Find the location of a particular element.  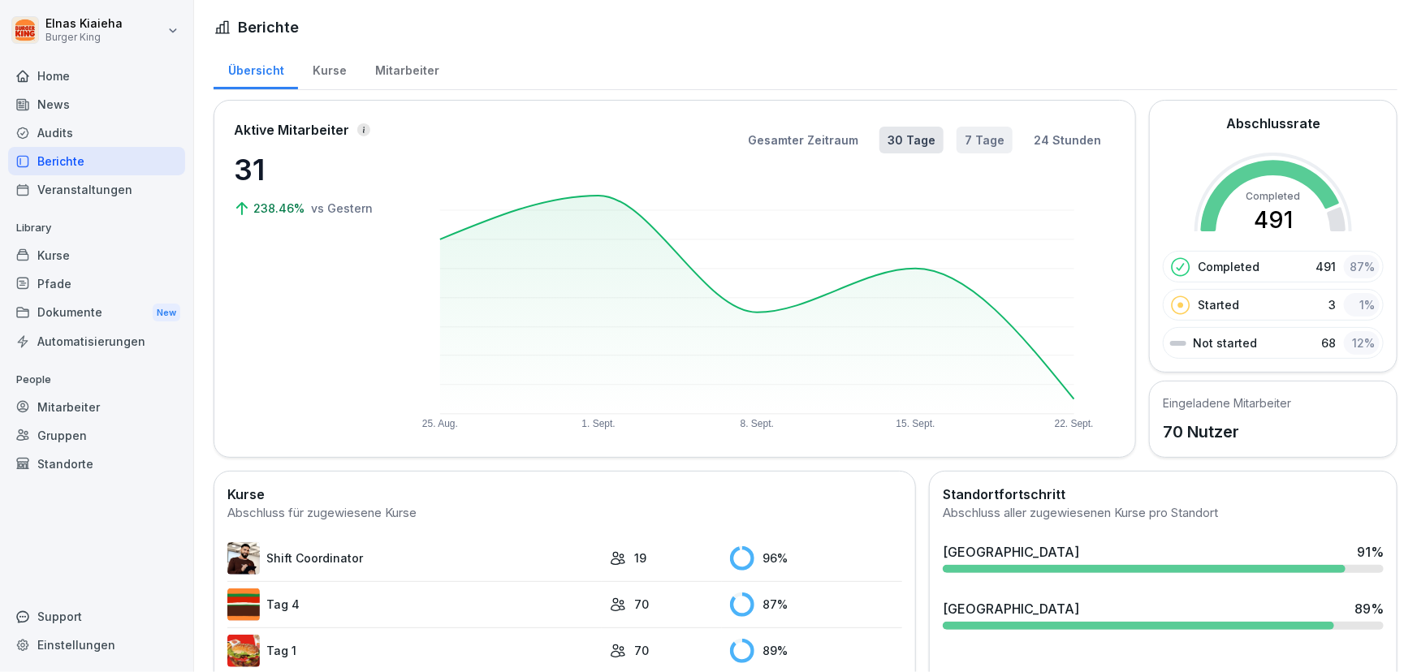

text: 1. Sept. is located at coordinates (599, 424).